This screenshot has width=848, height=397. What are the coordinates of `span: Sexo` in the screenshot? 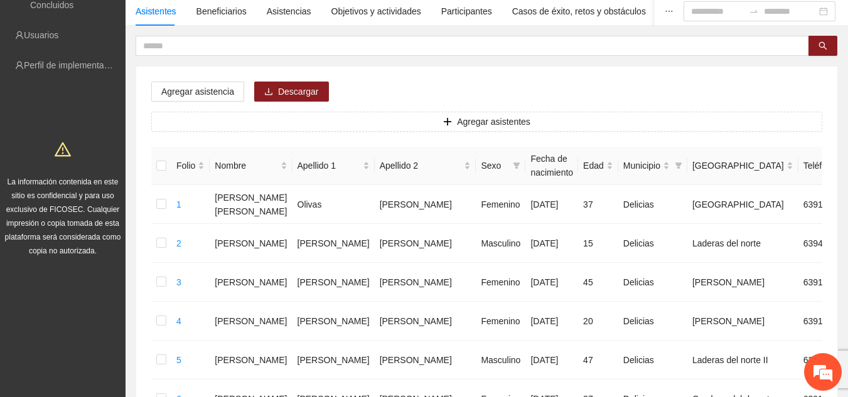 It's located at (494, 166).